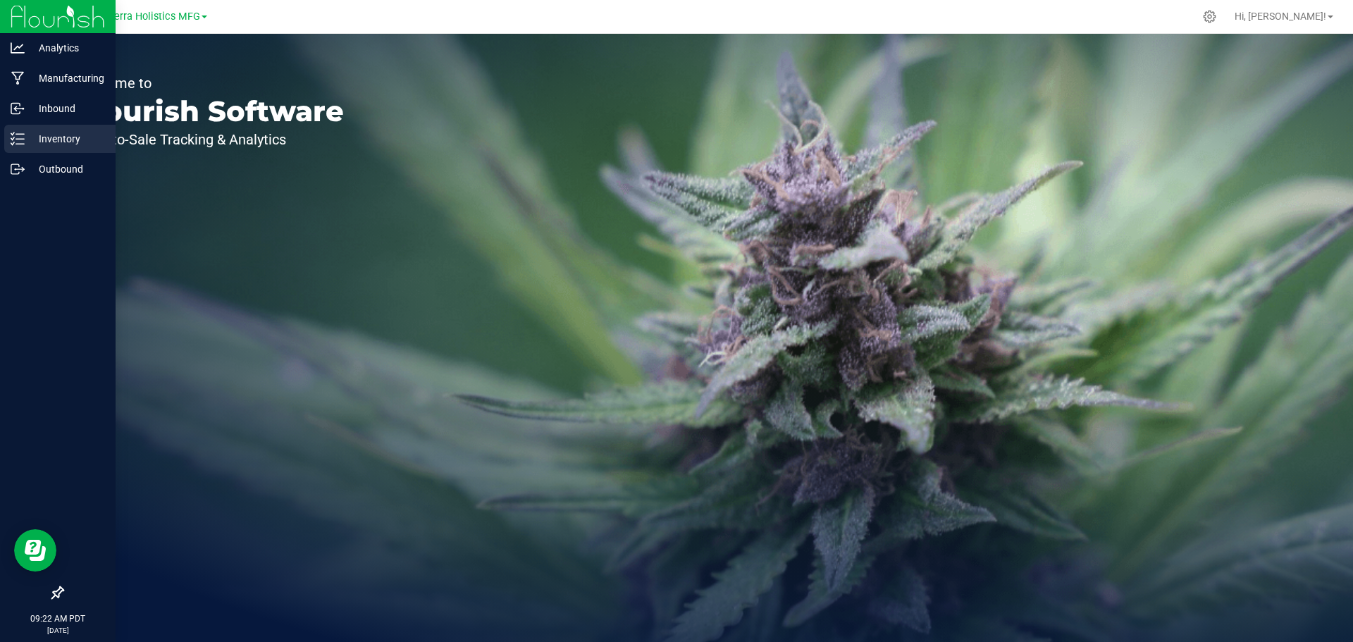 Image resolution: width=1353 pixels, height=642 pixels. What do you see at coordinates (67, 48) in the screenshot?
I see `p: Analytics` at bounding box center [67, 48].